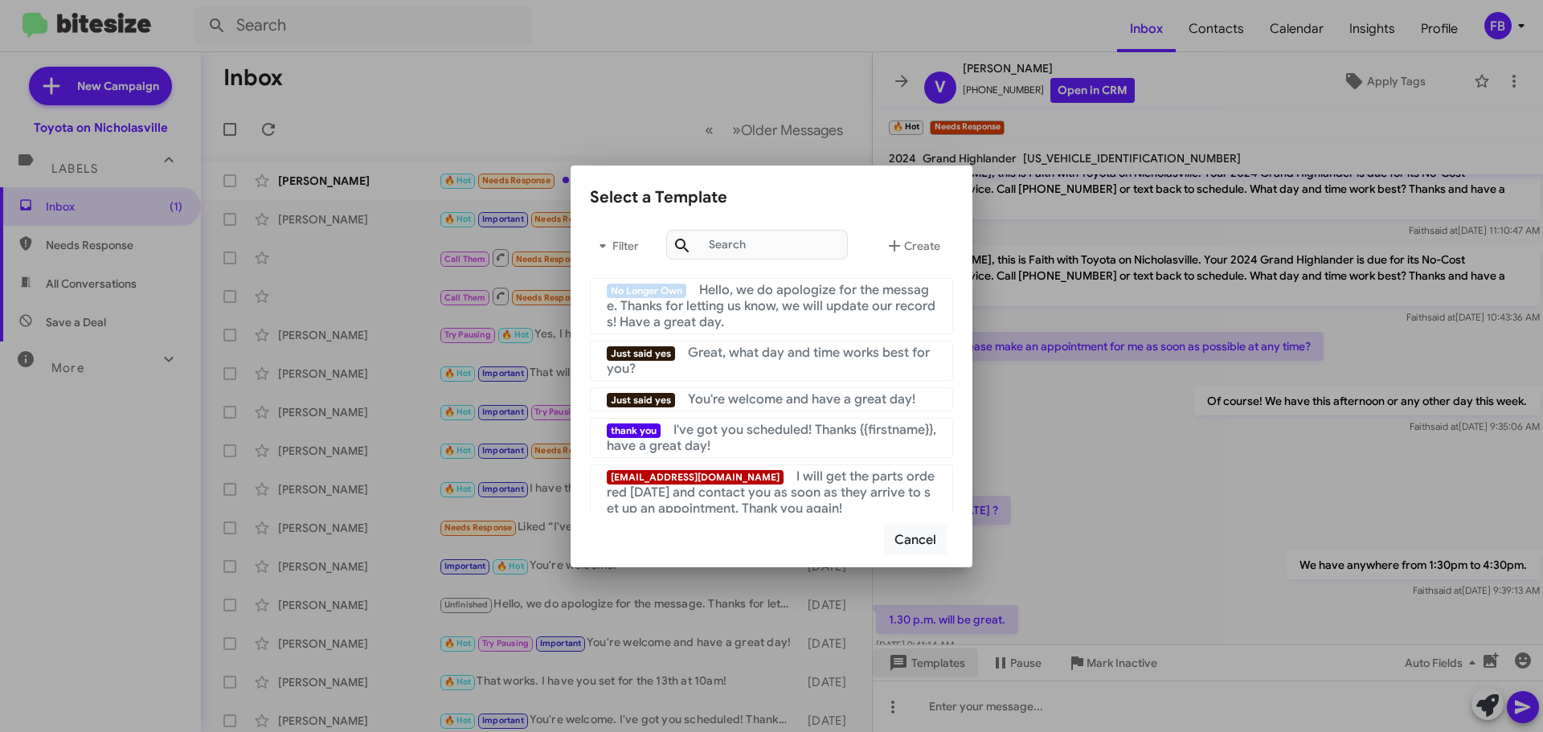 The image size is (1543, 732). I want to click on div: Select a Template, so click(771, 198).